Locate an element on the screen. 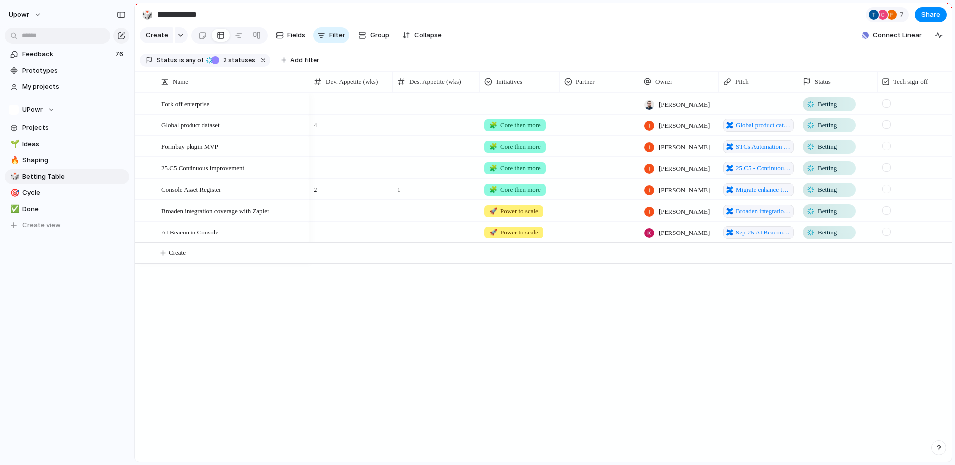 The image size is (955, 465). span: Fork off enterprise is located at coordinates (185, 103).